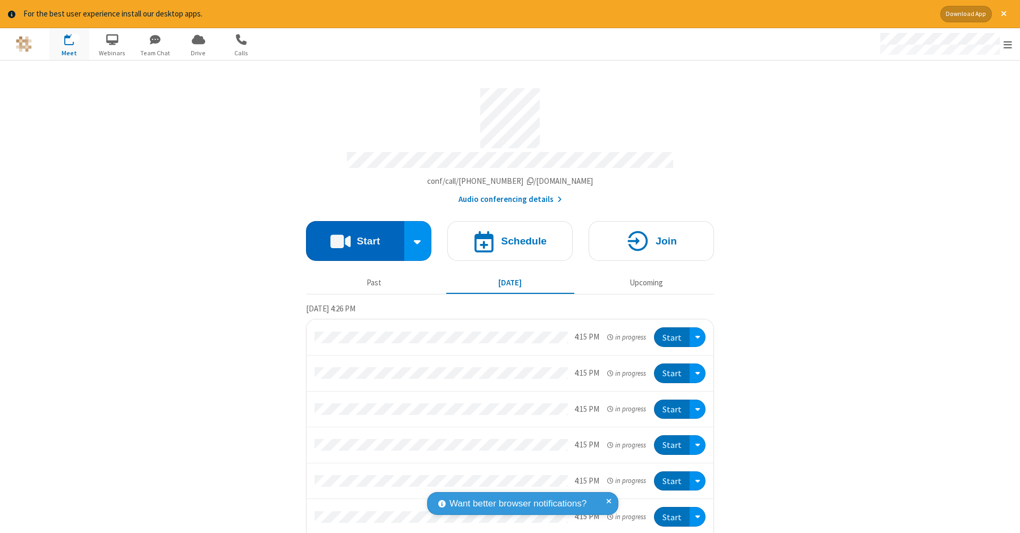 The image size is (1020, 533). What do you see at coordinates (198, 53) in the screenshot?
I see `span: Drive` at bounding box center [198, 53].